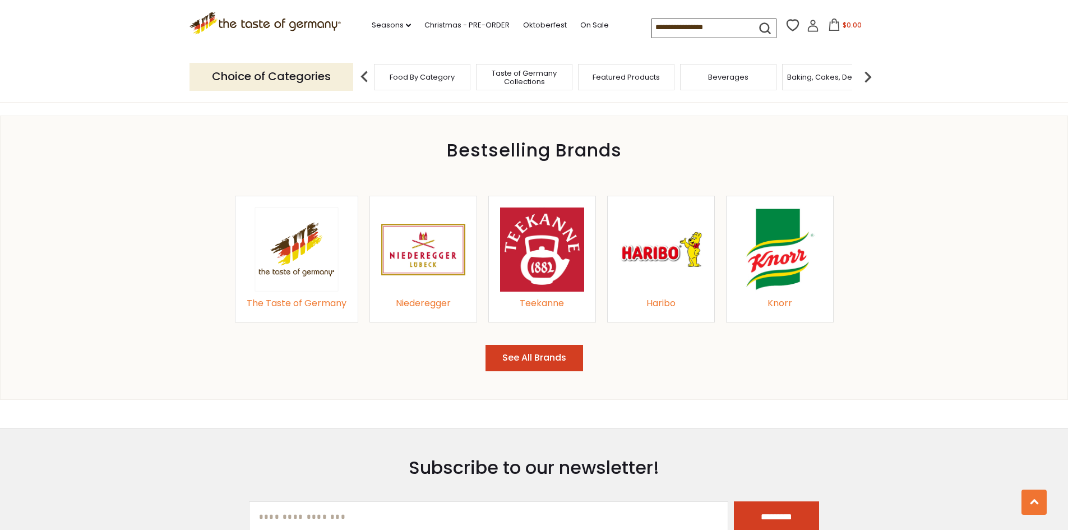  What do you see at coordinates (296, 303) in the screenshot?
I see `div: The Taste of Germany` at bounding box center [296, 303].